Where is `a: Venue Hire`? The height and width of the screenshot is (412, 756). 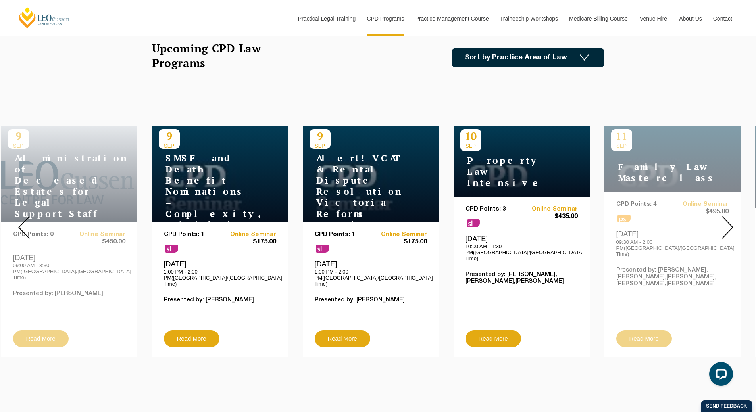 a: Venue Hire is located at coordinates (653, 19).